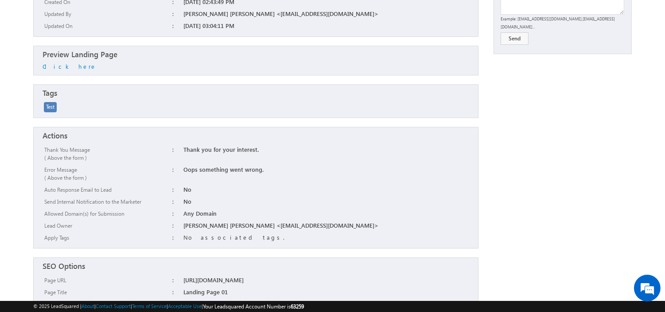 This screenshot has height=312, width=665. I want to click on td: Updated By, so click(106, 14).